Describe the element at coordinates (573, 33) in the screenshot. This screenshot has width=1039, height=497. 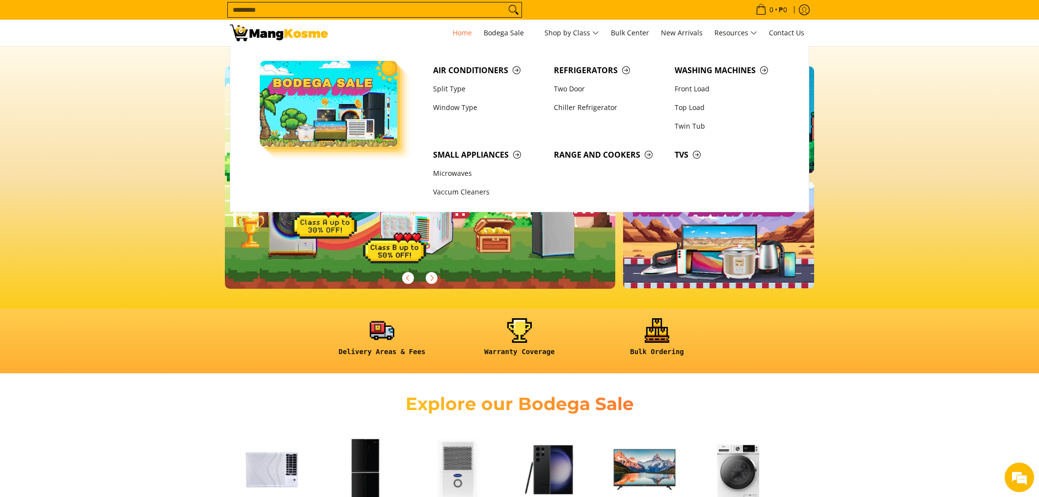
I see `nav: Main Menu` at that location.